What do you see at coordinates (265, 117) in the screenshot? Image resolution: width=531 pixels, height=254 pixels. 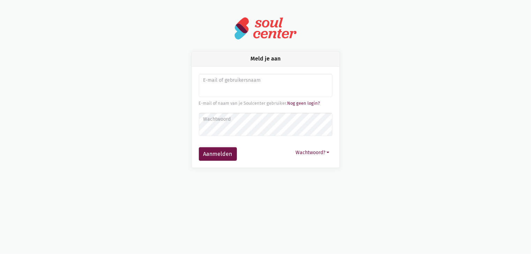 I see `form: Aanmelden` at bounding box center [265, 117].